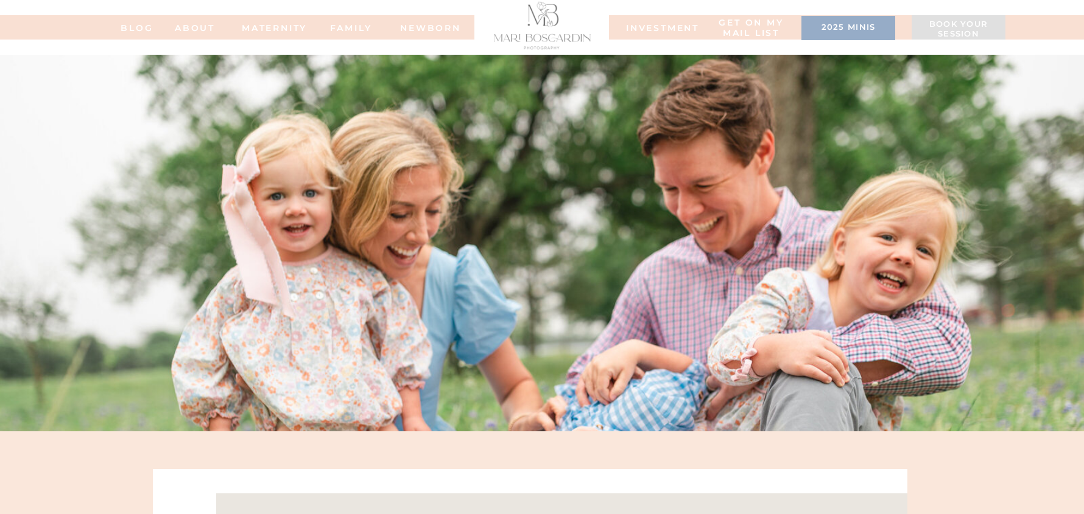  What do you see at coordinates (751, 28) in the screenshot?
I see `nav: Get on my MAIL list` at bounding box center [751, 28].